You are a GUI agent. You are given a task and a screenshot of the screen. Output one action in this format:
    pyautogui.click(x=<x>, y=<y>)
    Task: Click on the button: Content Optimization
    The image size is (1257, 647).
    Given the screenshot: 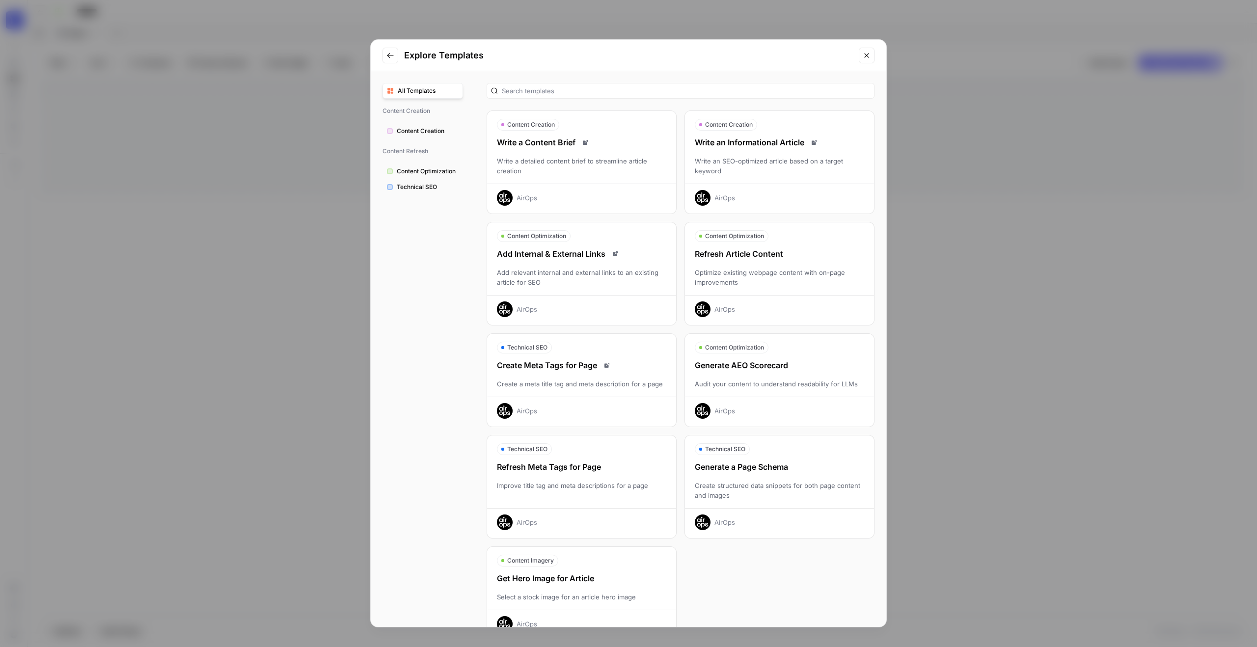 What is the action you would take?
    pyautogui.click(x=423, y=171)
    